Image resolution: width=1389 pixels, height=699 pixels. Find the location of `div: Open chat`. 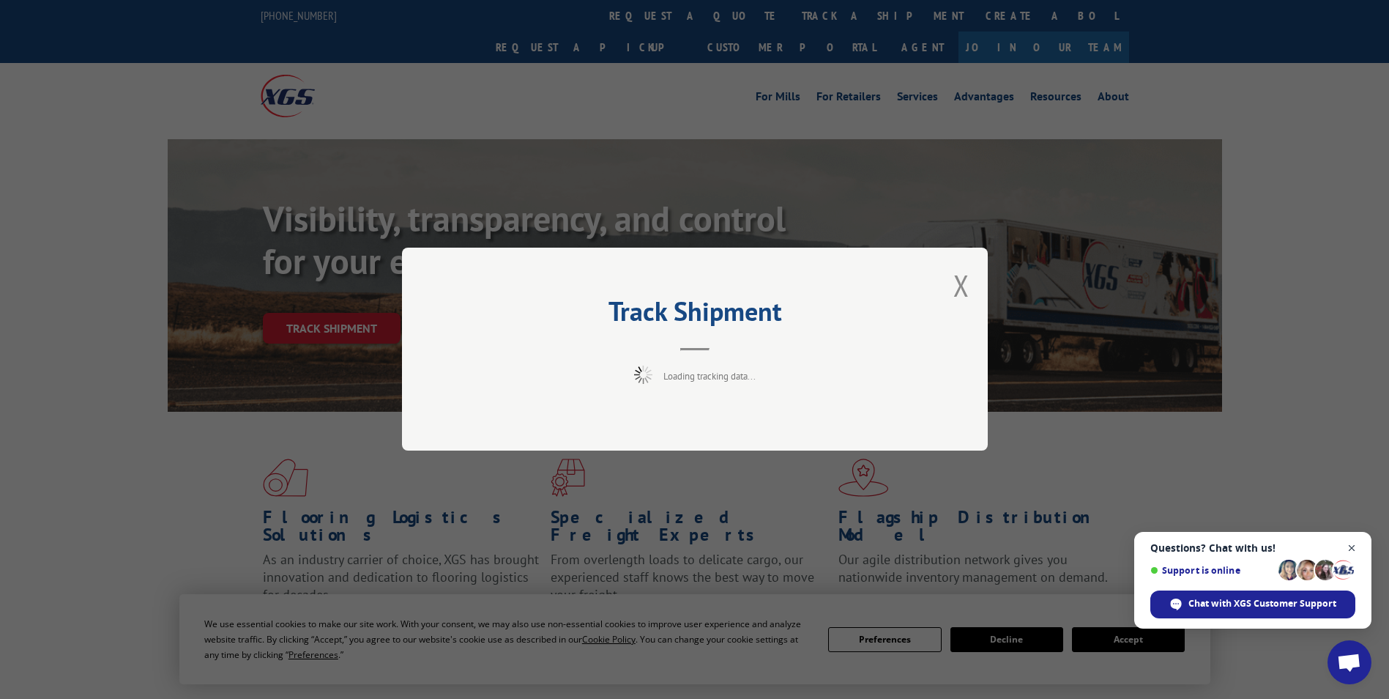

div: Open chat is located at coordinates (1349, 662).